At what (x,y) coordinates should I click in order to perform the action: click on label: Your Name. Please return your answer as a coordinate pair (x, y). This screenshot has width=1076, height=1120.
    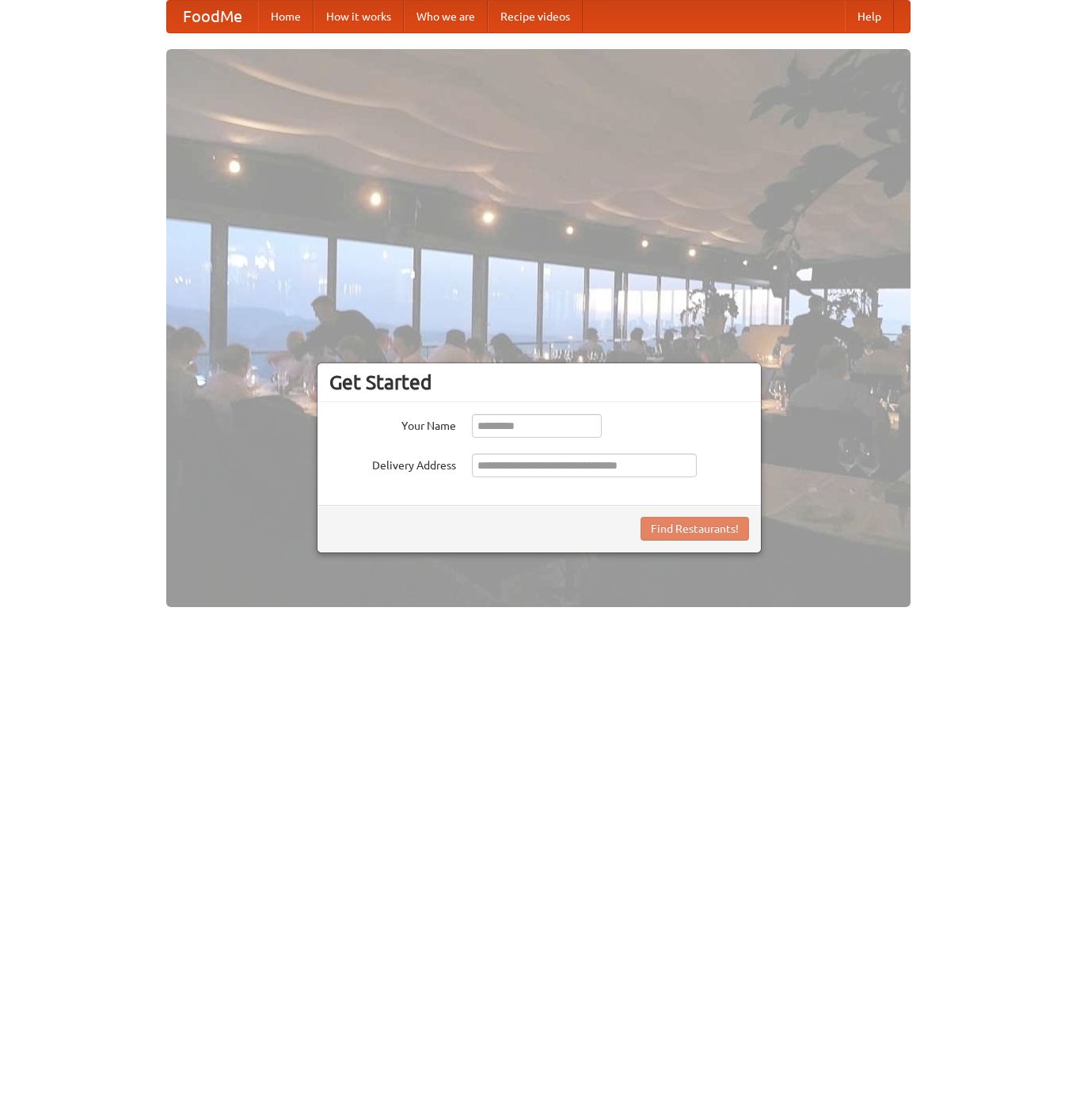
    Looking at the image, I should click on (392, 424).